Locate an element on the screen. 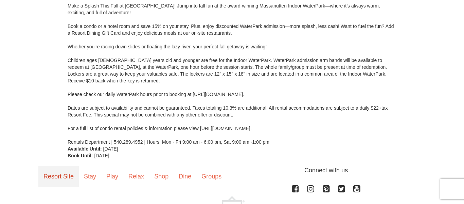  strong: Available Until: is located at coordinates (85, 149).